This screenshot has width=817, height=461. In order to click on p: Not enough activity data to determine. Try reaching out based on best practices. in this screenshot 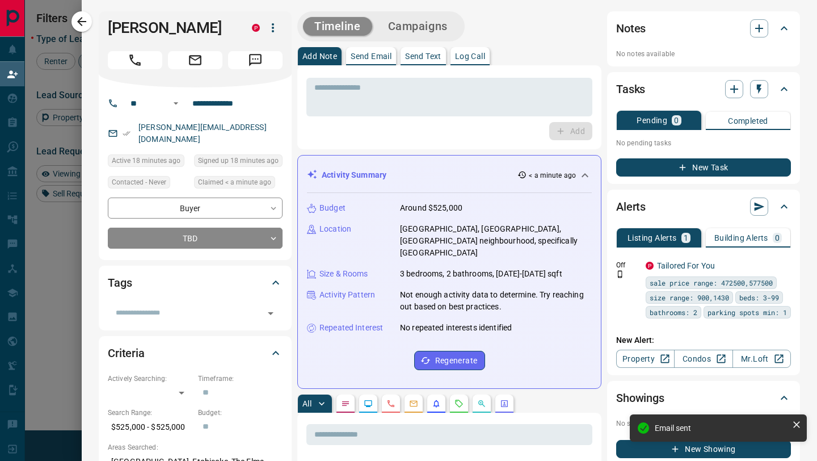, I will do `click(496, 301)`.